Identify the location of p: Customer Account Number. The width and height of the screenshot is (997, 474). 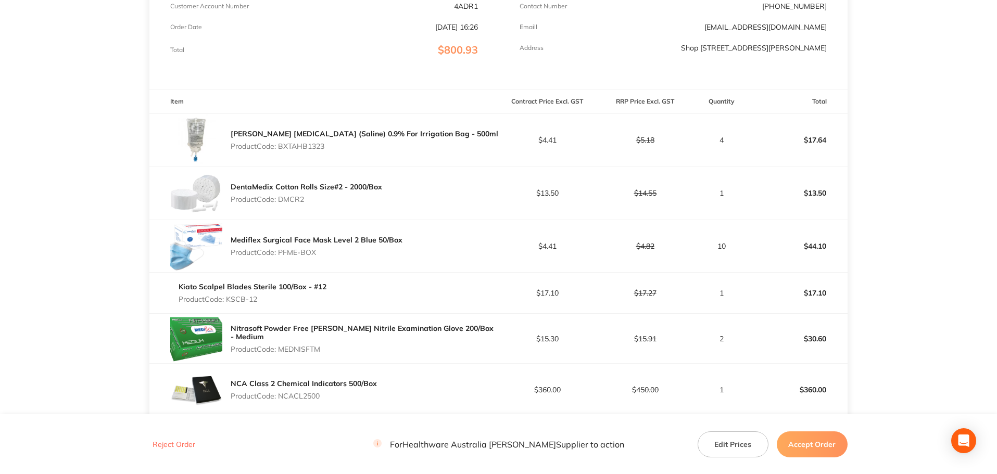
(209, 6).